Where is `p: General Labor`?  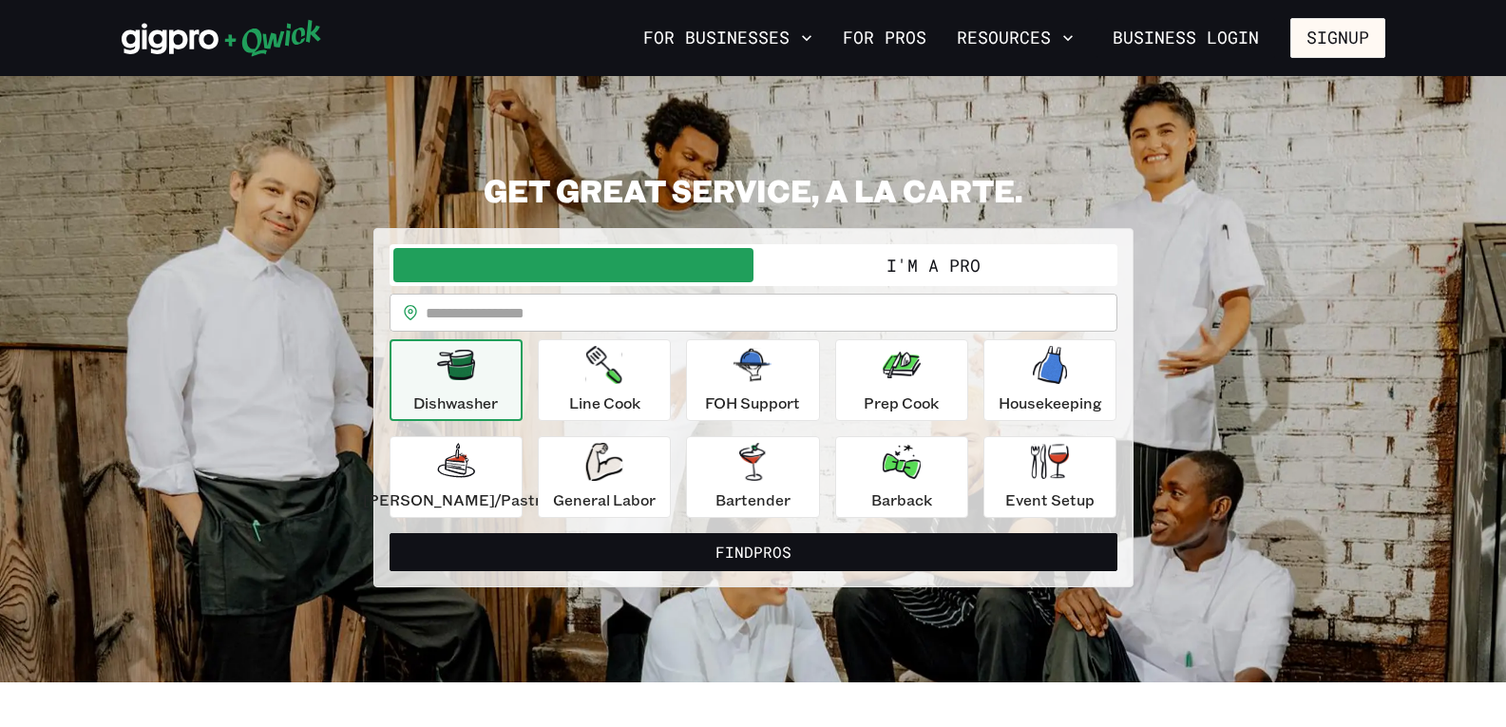 p: General Labor is located at coordinates (604, 500).